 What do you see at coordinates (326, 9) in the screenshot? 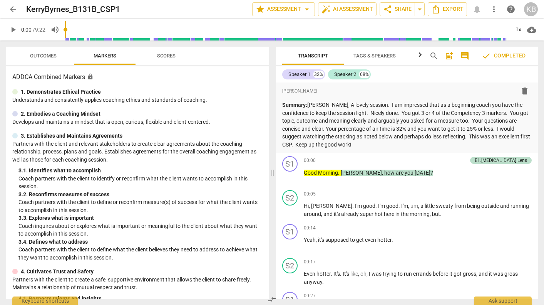
I see `span: auto_fix_high` at bounding box center [326, 9].